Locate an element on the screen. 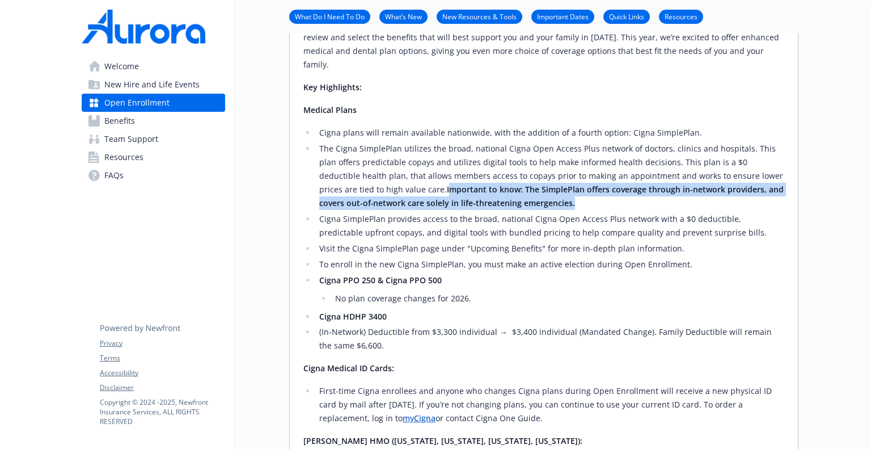 This screenshot has height=449, width=871. li: Cigna plans will remain available nationwide, with the addition of a fourth option: Cigna SimpleP... is located at coordinates (550, 133).